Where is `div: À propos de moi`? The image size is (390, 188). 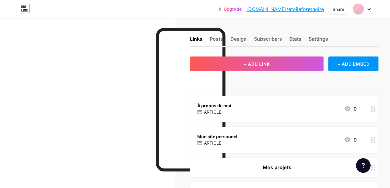 div: À propos de moi is located at coordinates (214, 105).